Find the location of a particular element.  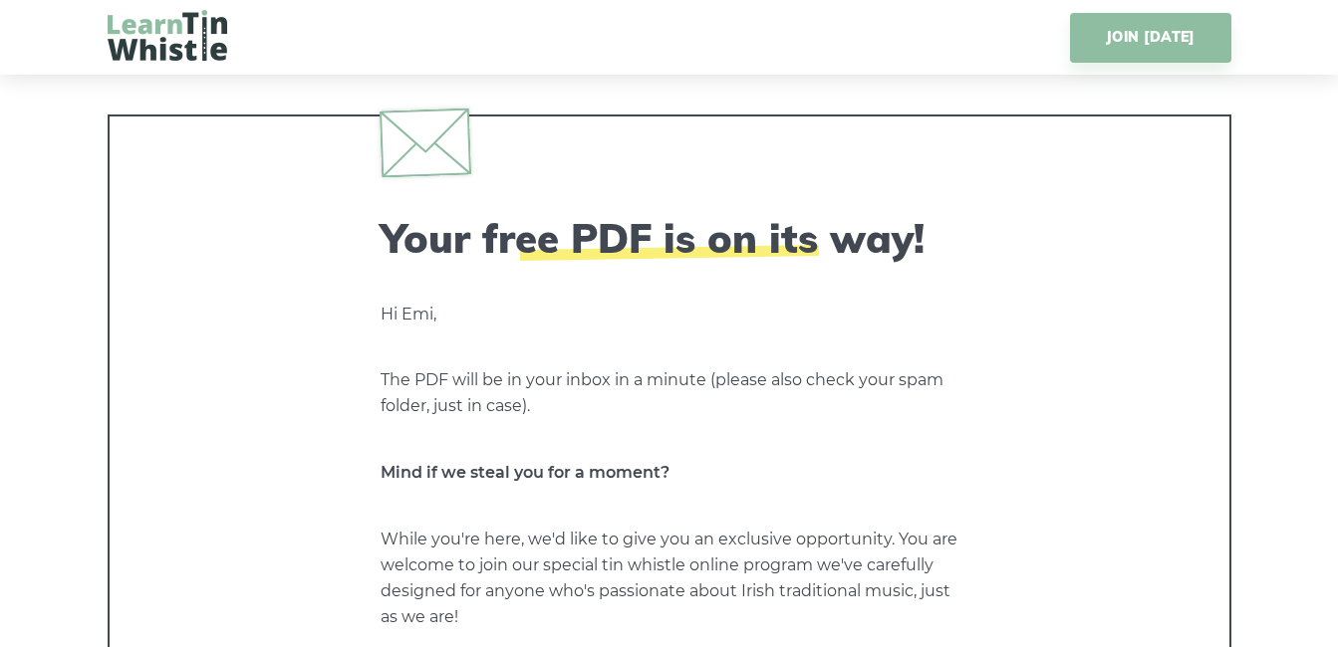

img: envelope.svg is located at coordinates (424, 142).